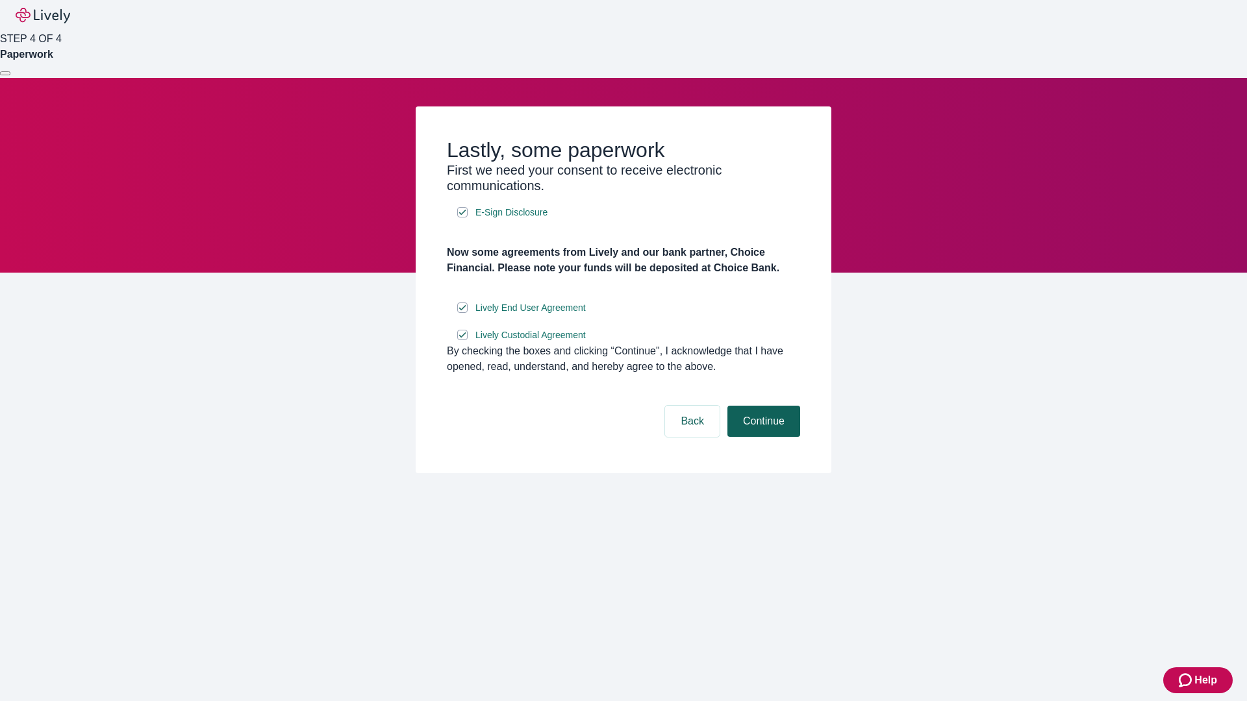 The height and width of the screenshot is (701, 1247). What do you see at coordinates (511, 212) in the screenshot?
I see `span: E-Sign Disclosure` at bounding box center [511, 212].